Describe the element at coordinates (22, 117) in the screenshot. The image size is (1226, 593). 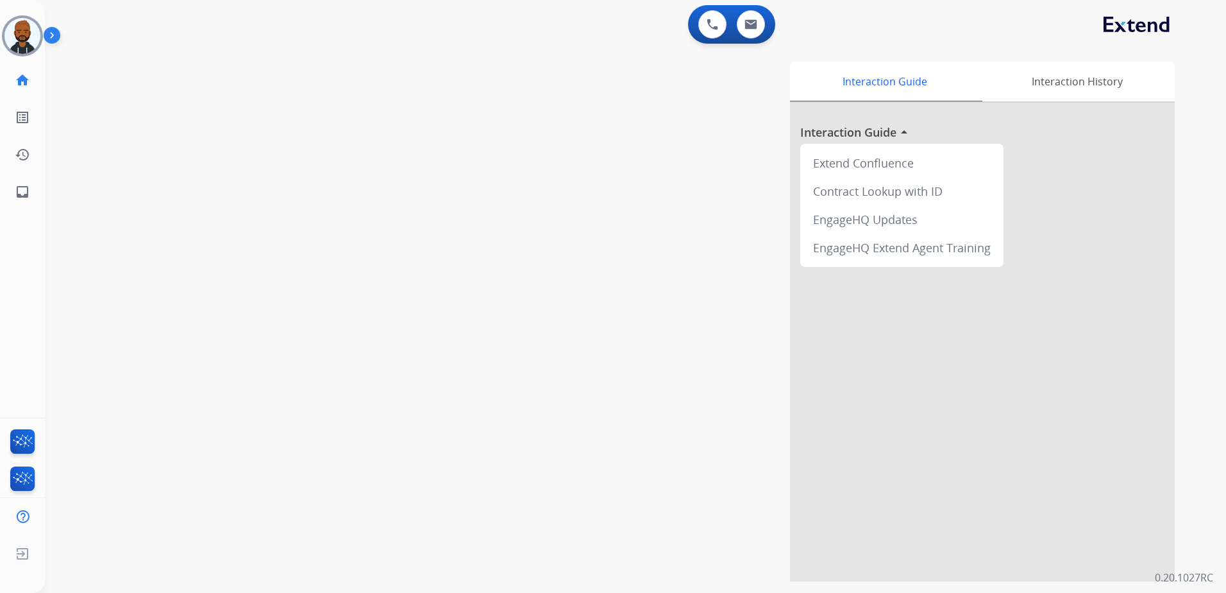
I see `mat-icon: list_alt` at that location.